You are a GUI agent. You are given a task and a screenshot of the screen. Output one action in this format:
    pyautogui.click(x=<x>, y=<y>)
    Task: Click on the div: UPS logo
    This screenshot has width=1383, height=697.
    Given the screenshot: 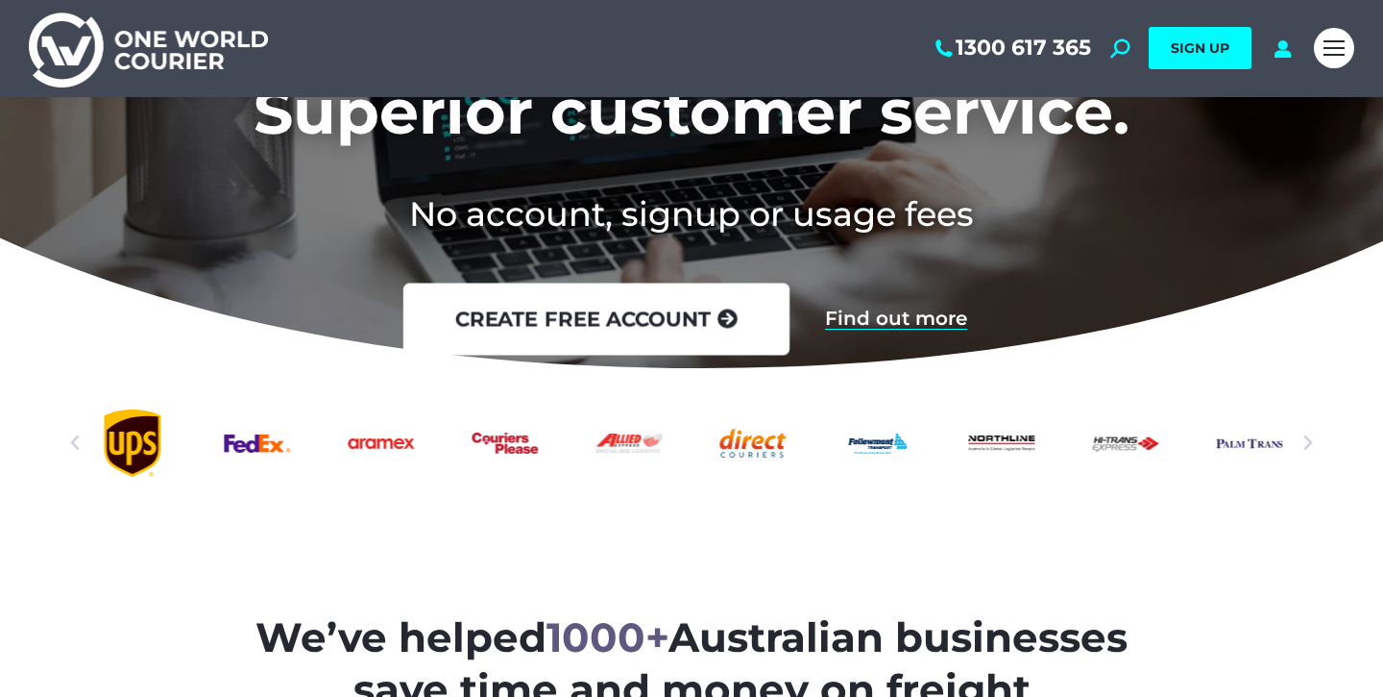 What is the action you would take?
    pyautogui.click(x=133, y=443)
    